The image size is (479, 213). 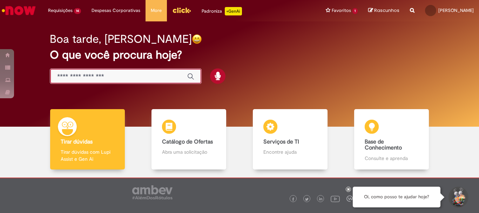 I want to click on span: Favoritos, so click(x=341, y=11).